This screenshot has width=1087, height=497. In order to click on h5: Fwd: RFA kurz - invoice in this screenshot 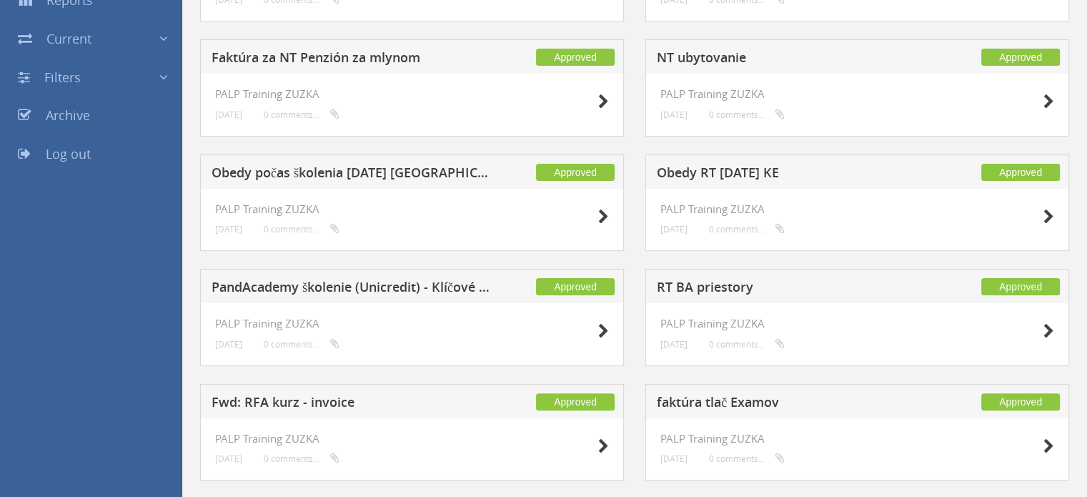, I will do `click(352, 404)`.